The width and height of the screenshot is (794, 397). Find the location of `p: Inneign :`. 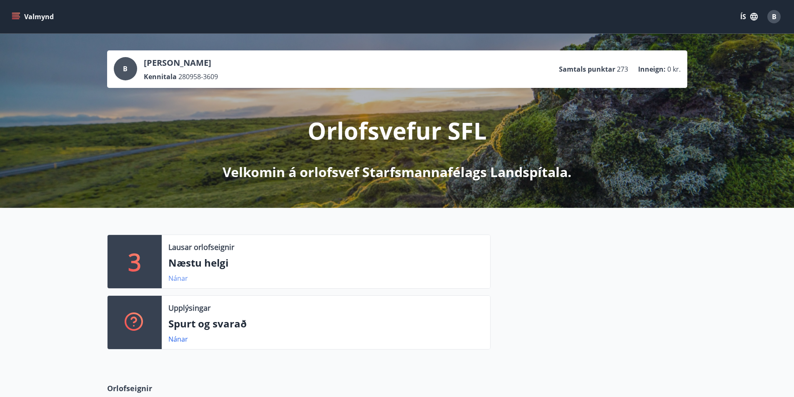

p: Inneign : is located at coordinates (652, 69).